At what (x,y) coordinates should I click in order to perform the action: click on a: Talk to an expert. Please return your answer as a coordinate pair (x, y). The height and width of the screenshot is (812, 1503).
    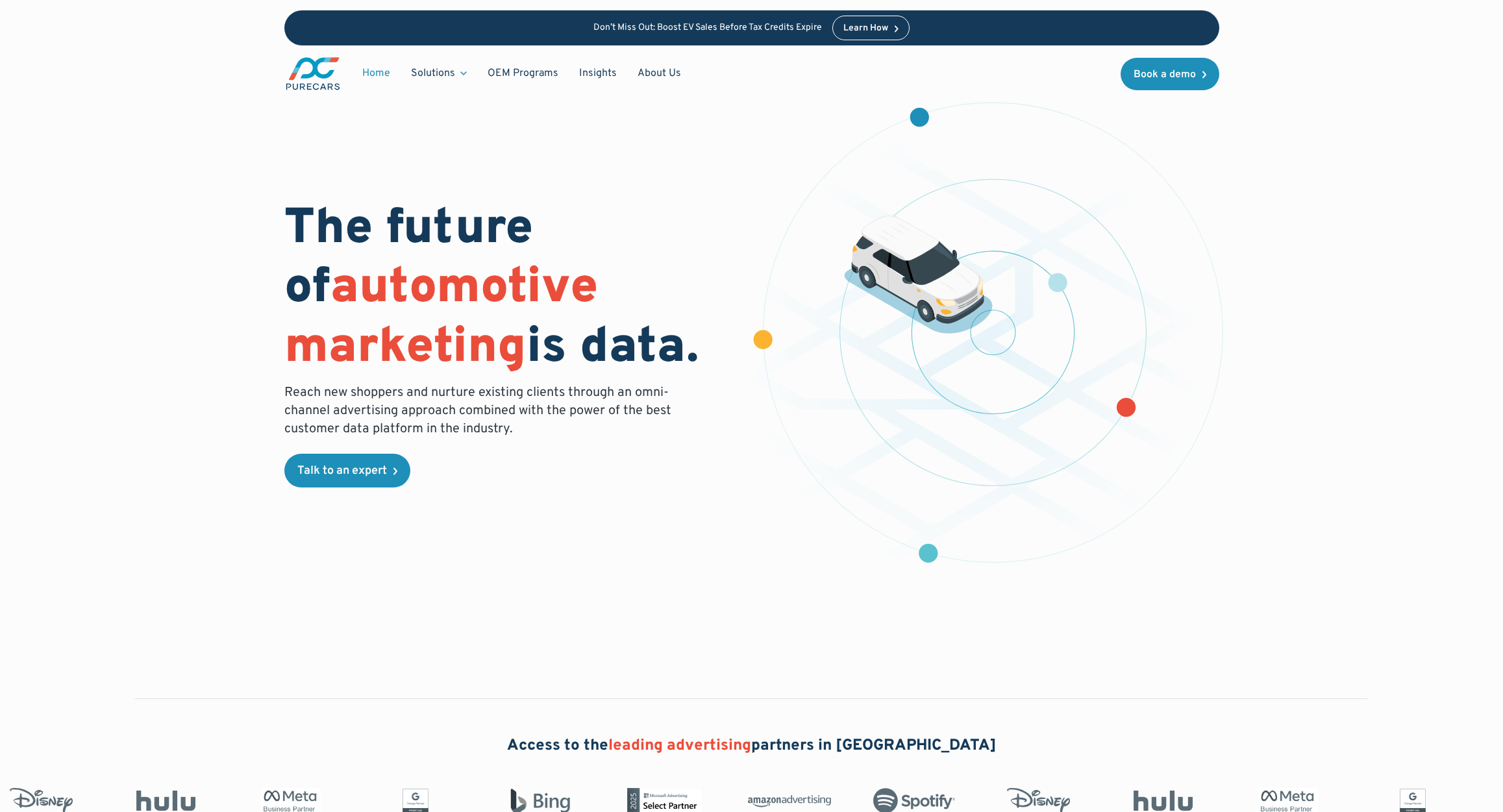
    Looking at the image, I should click on (347, 471).